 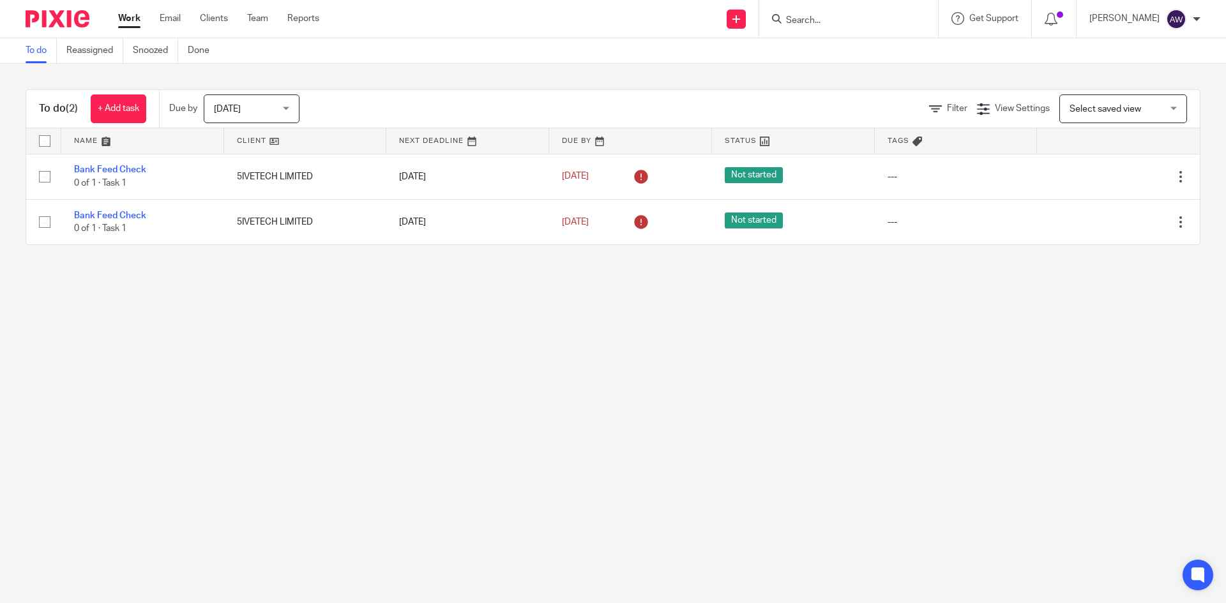 What do you see at coordinates (57, 19) in the screenshot?
I see `img: Pixie` at bounding box center [57, 19].